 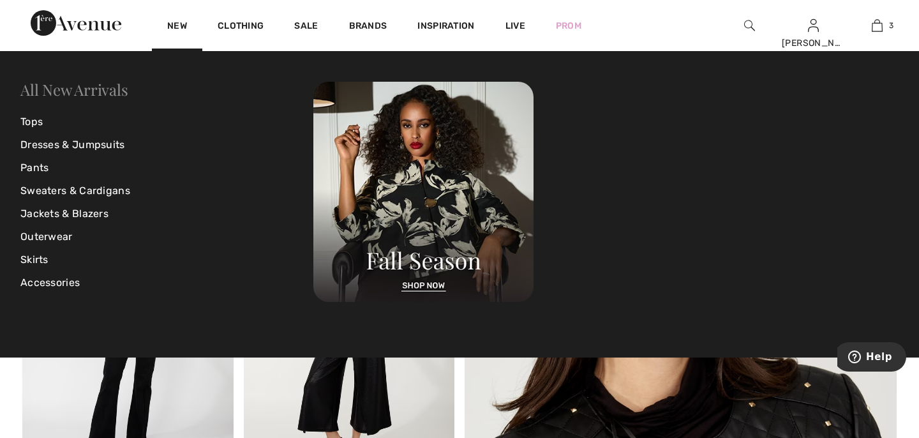 I want to click on img: 1ère Avenue, so click(x=76, y=23).